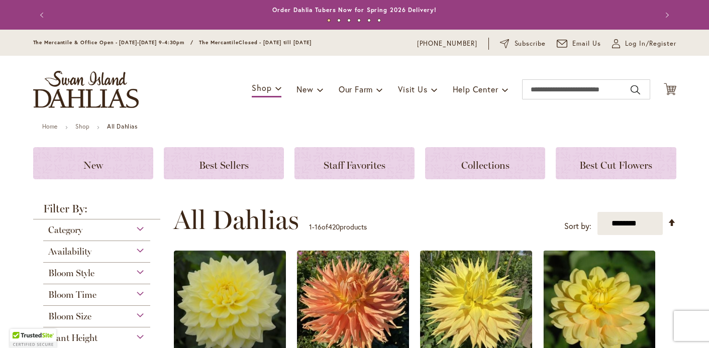 This screenshot has width=709, height=348. Describe the element at coordinates (338, 227) in the screenshot. I see `p: - of products` at that location.